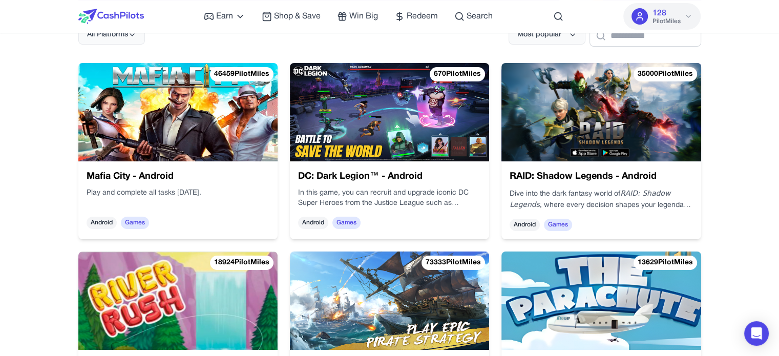  What do you see at coordinates (666, 22) in the screenshot?
I see `span: PilotMiles` at bounding box center [666, 22].